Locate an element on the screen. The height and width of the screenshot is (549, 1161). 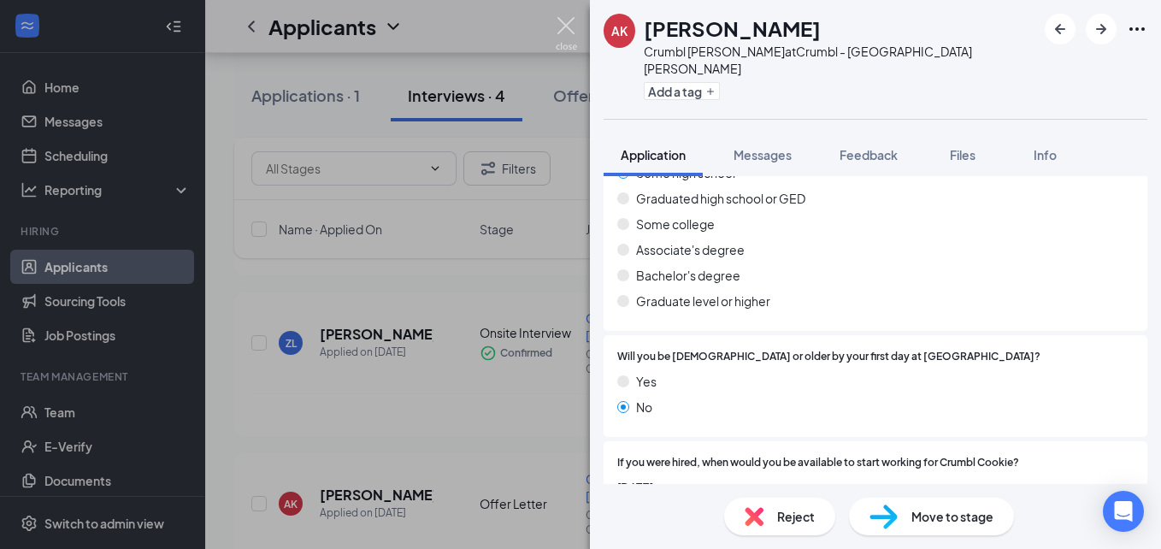
span: If you were hired, when would you be available to start working for Crumbl Cookie? is located at coordinates (818, 462).